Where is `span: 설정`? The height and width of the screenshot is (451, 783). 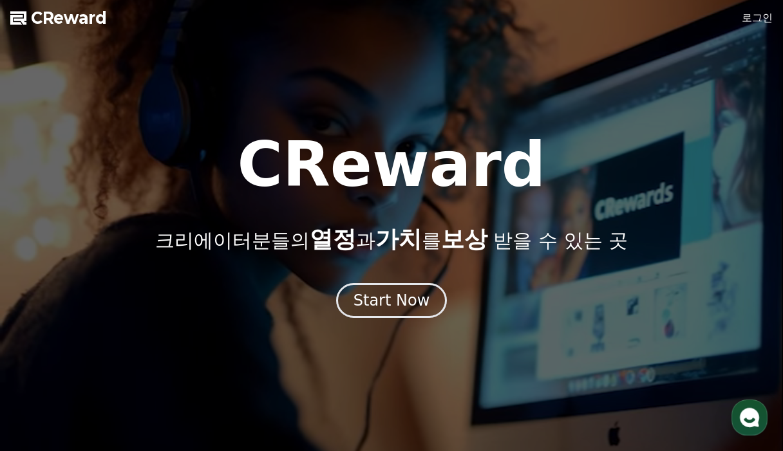
span: 설정 is located at coordinates (207, 369).